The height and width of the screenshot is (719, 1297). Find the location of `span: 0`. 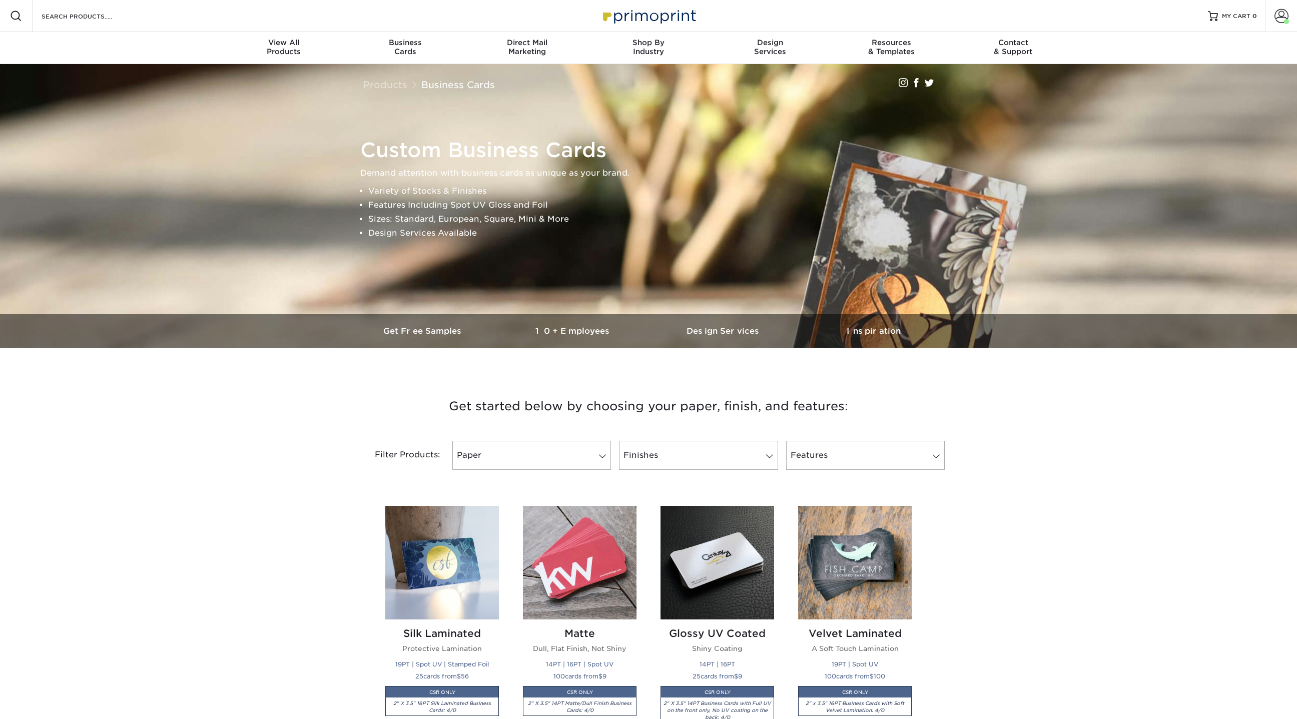

span: 0 is located at coordinates (1254, 16).